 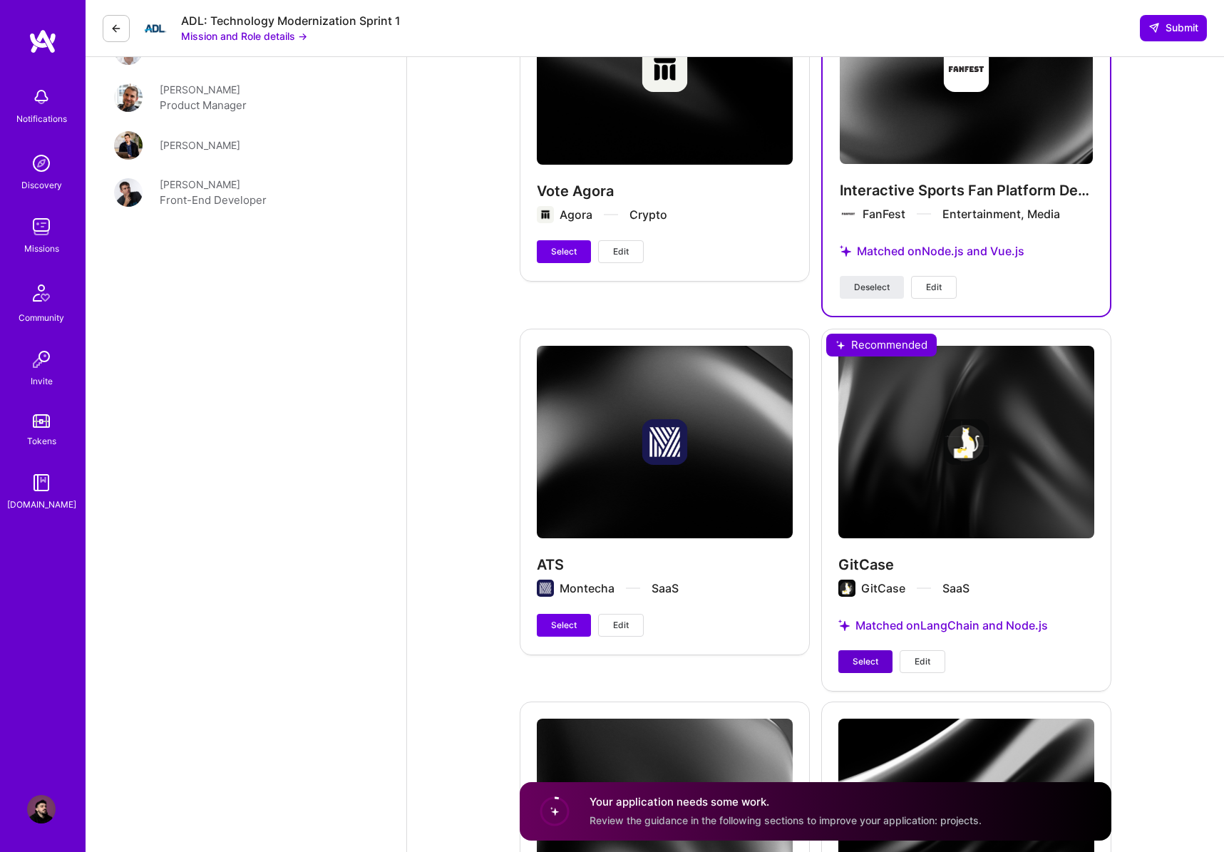 I want to click on img: logo, so click(x=43, y=41).